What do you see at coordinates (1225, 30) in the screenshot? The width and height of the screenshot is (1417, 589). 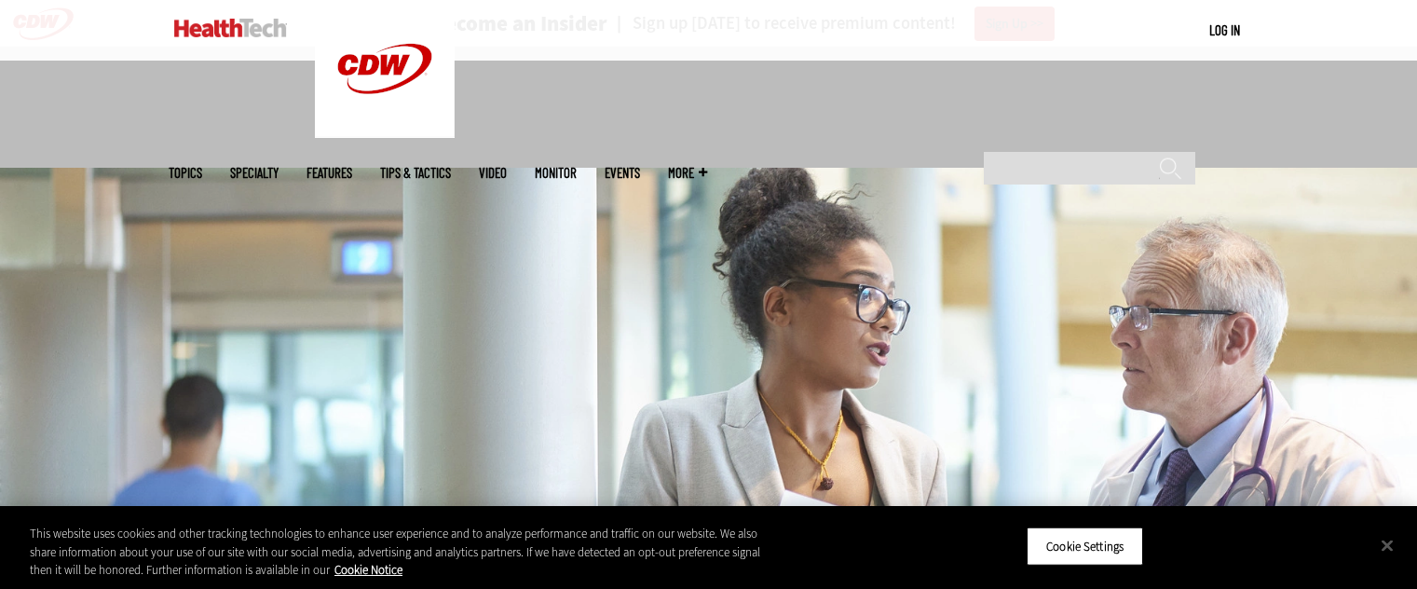 I see `div: User menu` at bounding box center [1225, 30].